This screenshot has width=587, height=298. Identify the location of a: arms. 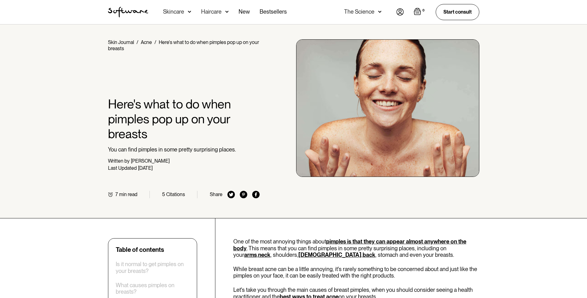
(250, 254).